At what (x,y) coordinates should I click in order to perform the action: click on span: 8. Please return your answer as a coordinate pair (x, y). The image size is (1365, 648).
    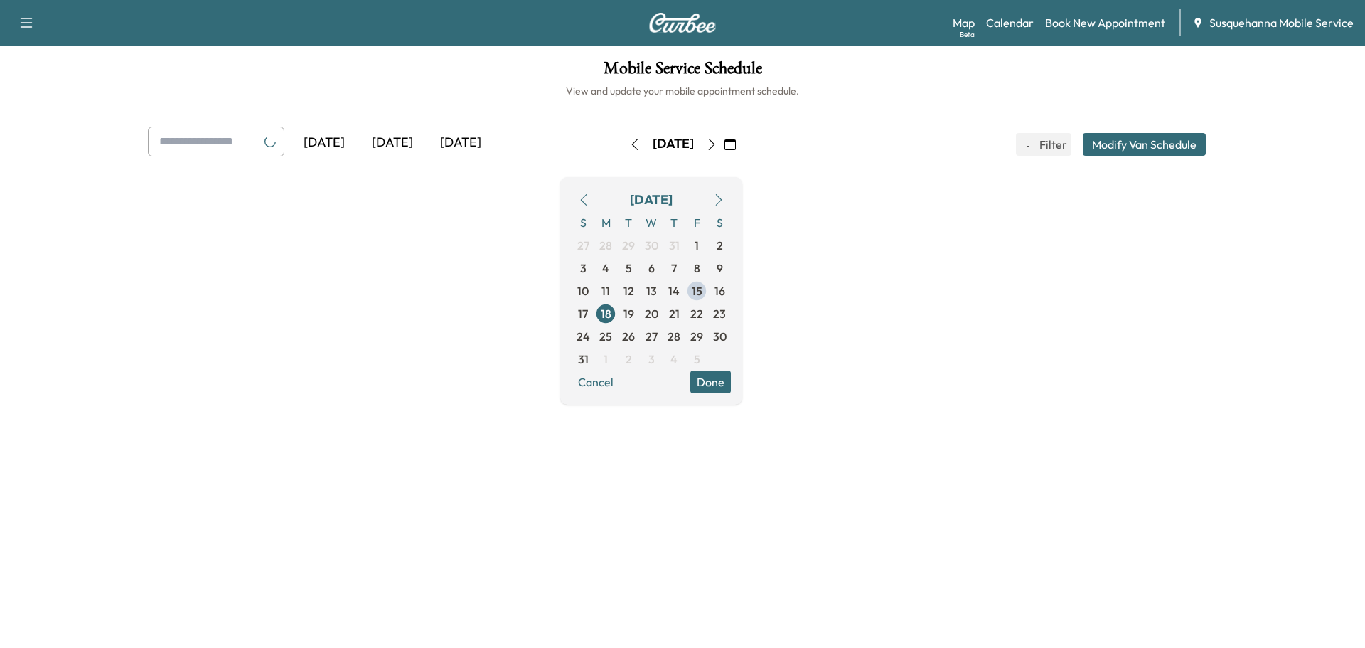
    Looking at the image, I should click on (697, 268).